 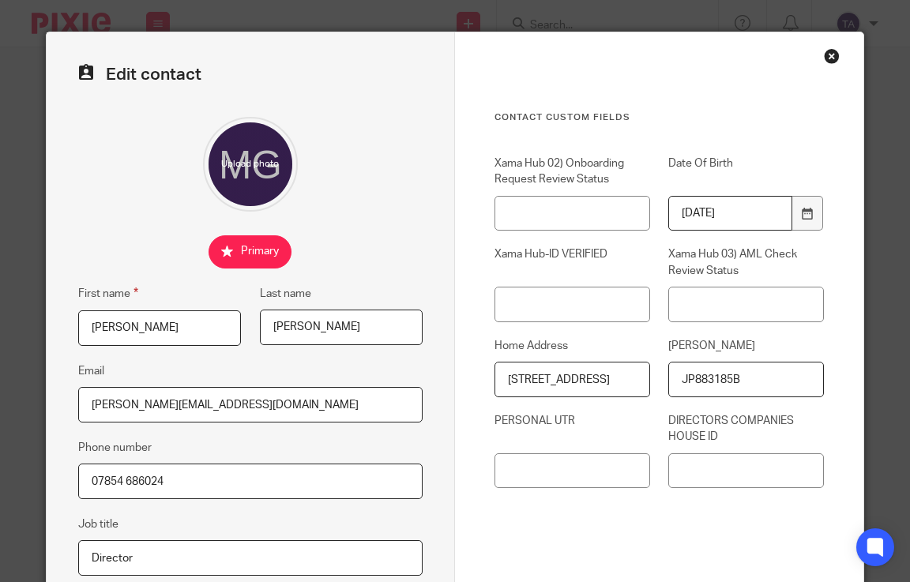 I want to click on label: First name, so click(x=108, y=293).